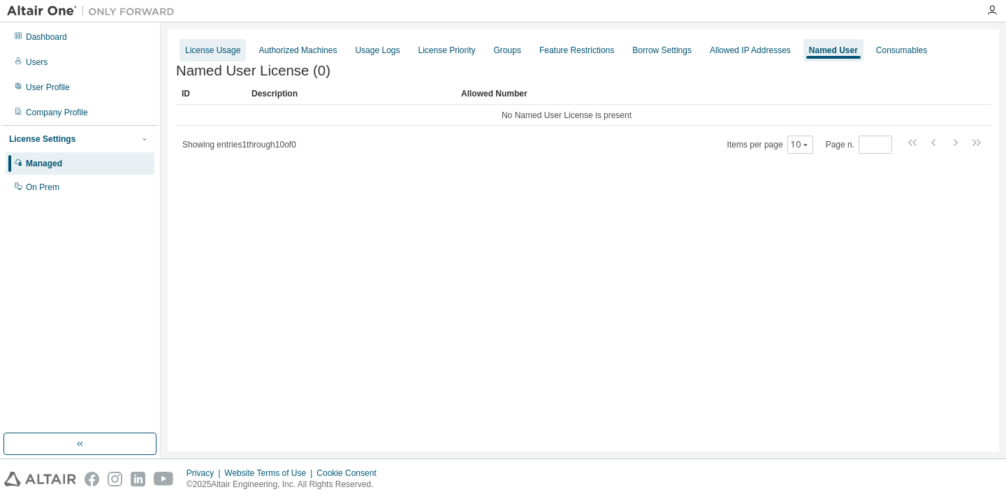 The width and height of the screenshot is (1006, 499). I want to click on div: Usage Logs, so click(377, 50).